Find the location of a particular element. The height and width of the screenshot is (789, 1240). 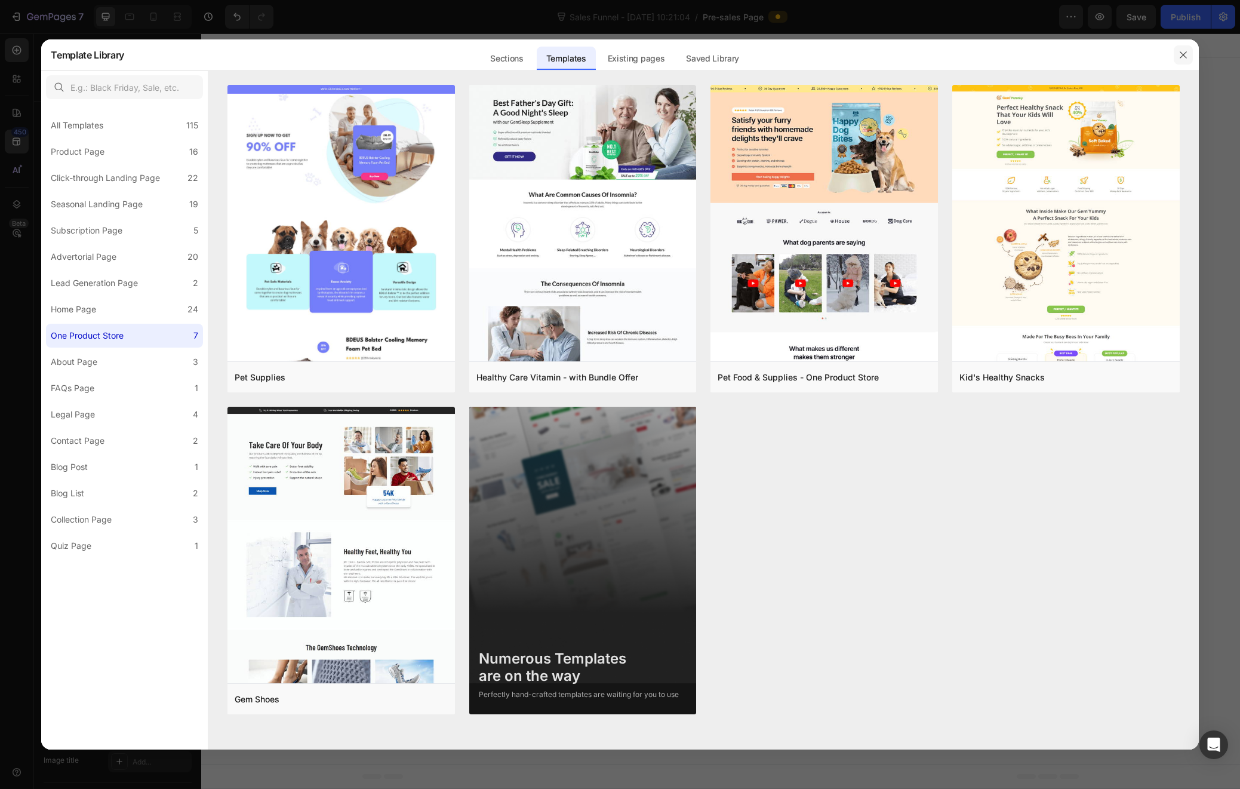

div: 22 is located at coordinates (193, 178).